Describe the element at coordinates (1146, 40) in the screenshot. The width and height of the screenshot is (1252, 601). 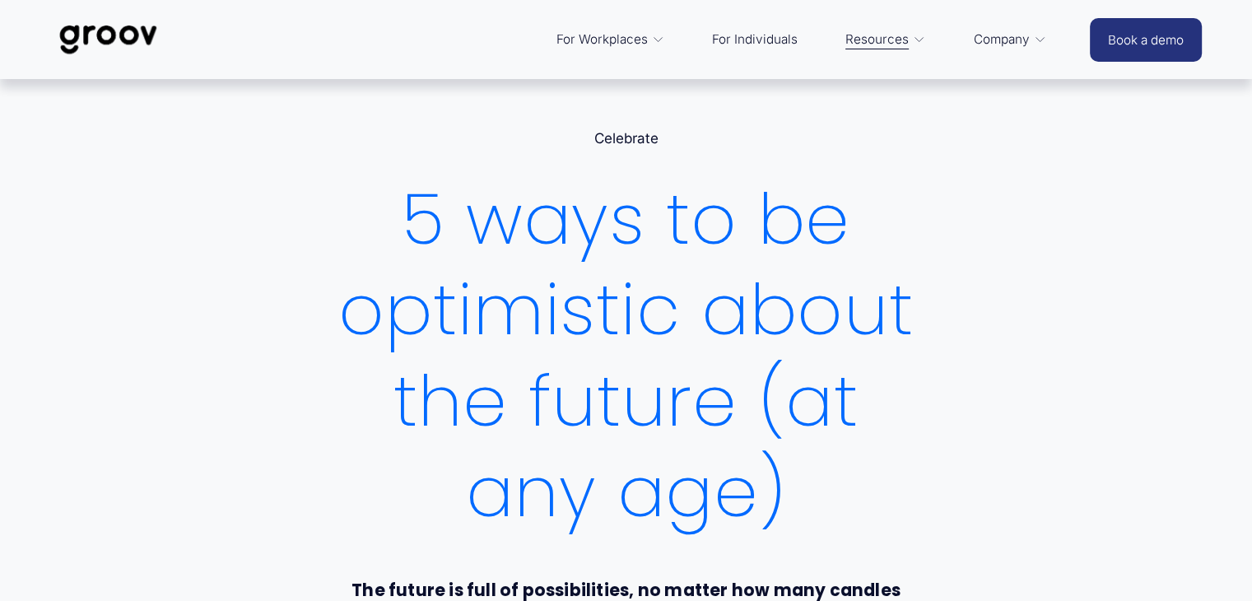
I see `a: Book a demo` at that location.